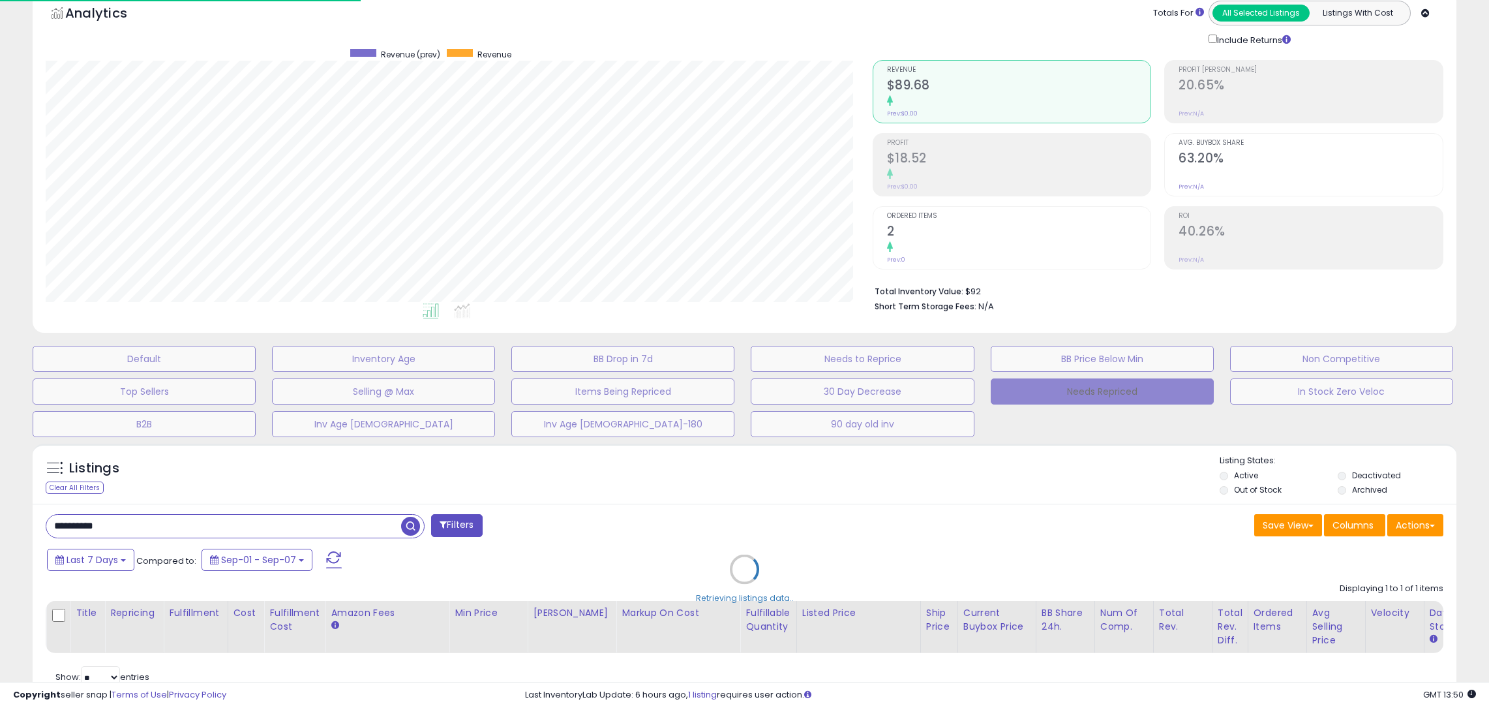 This screenshot has width=1489, height=708. I want to click on b: Total Inventory Value:, so click(919, 291).